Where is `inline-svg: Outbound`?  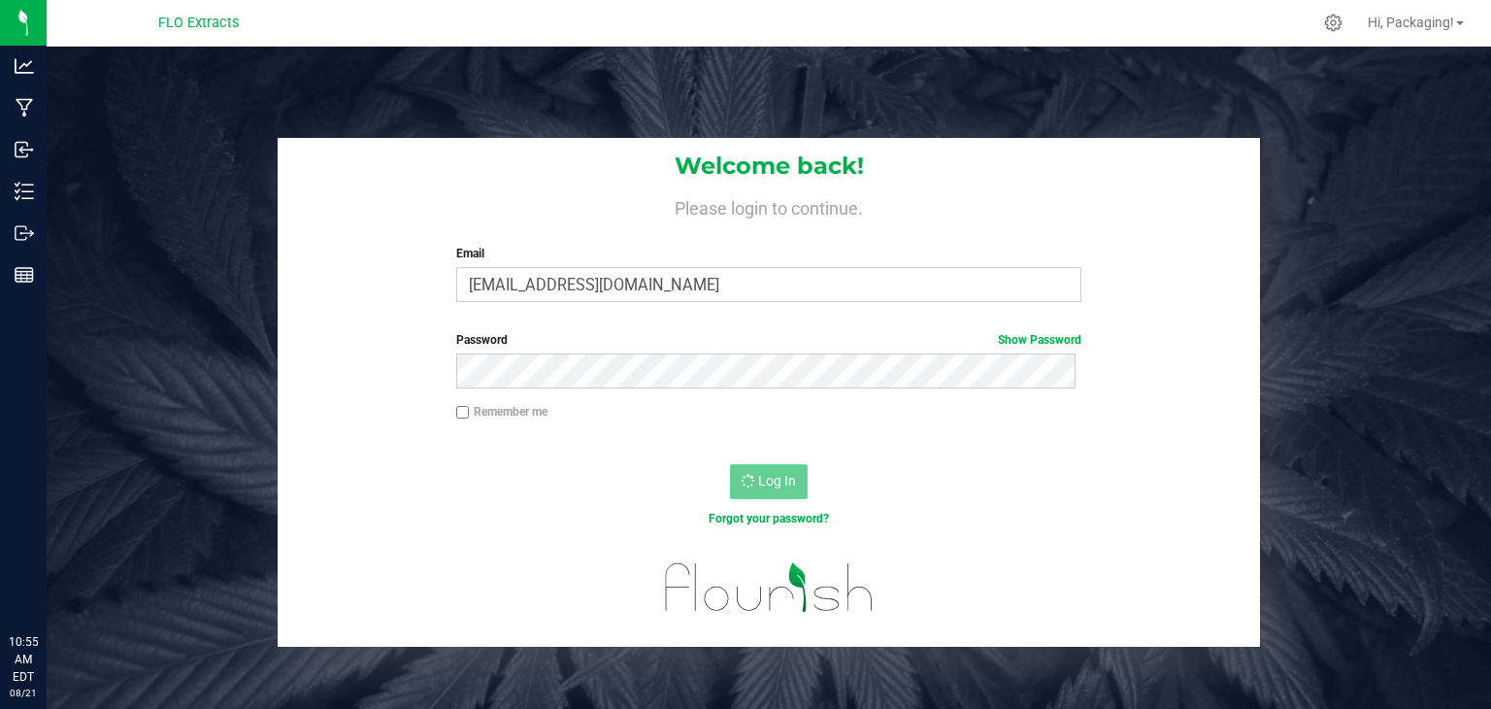 inline-svg: Outbound is located at coordinates (24, 233).